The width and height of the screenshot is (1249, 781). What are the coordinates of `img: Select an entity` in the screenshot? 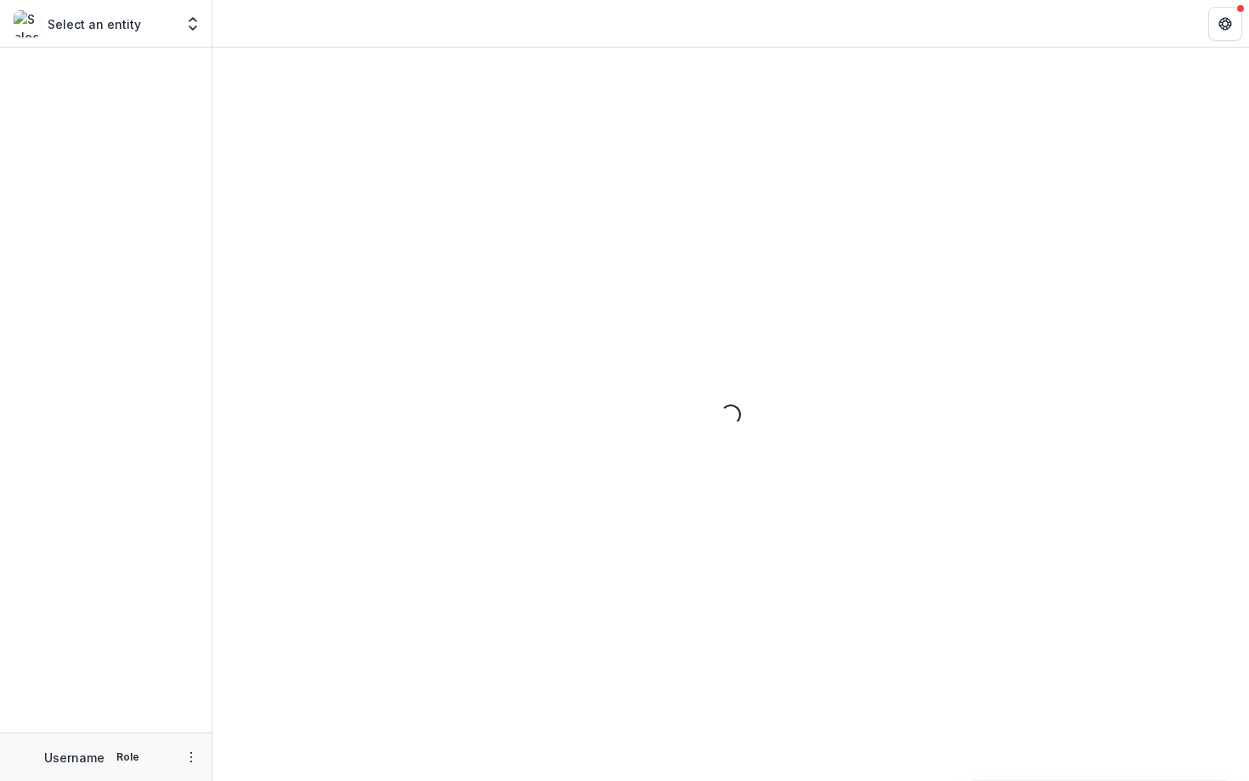 It's located at (27, 24).